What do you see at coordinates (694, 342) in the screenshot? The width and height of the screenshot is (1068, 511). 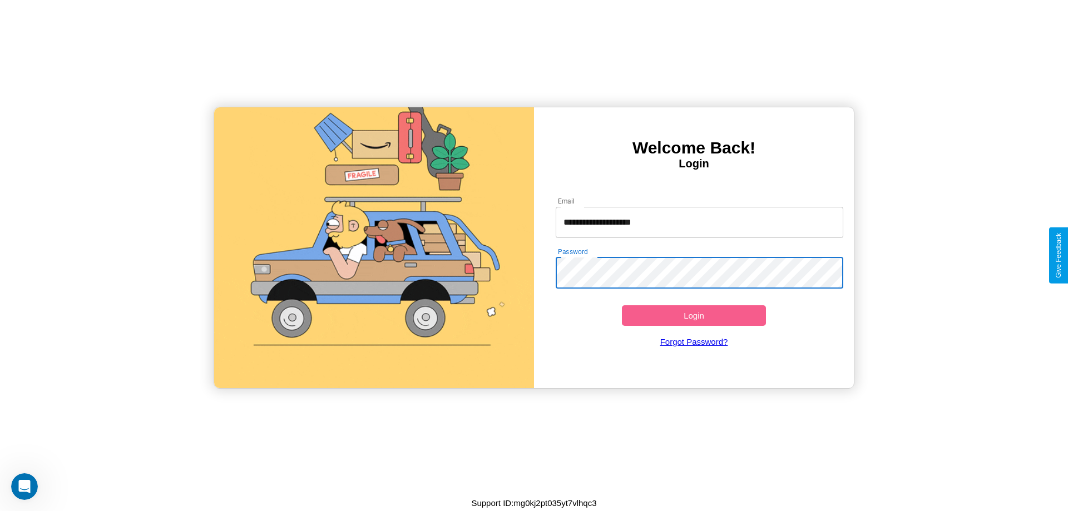 I see `a: Forgot Password?` at bounding box center [694, 342].